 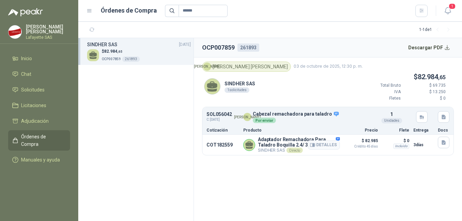 I want to click on p: Producto, so click(x=292, y=130).